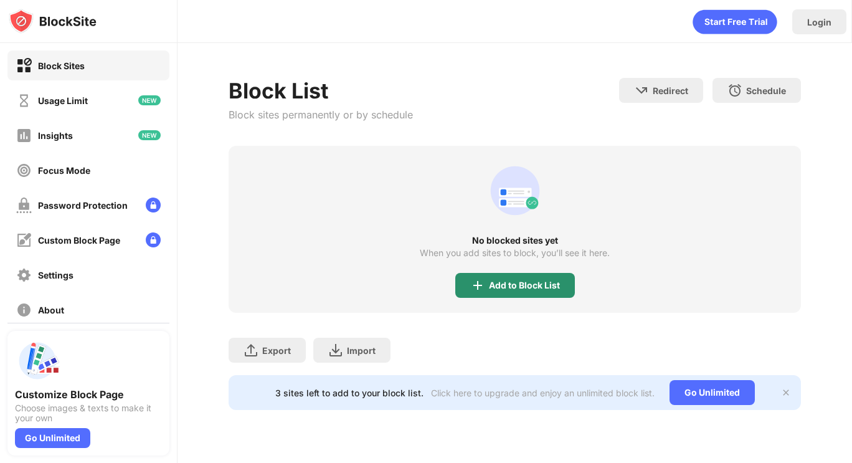 This screenshot has height=463, width=852. I want to click on div: Login, so click(819, 22).